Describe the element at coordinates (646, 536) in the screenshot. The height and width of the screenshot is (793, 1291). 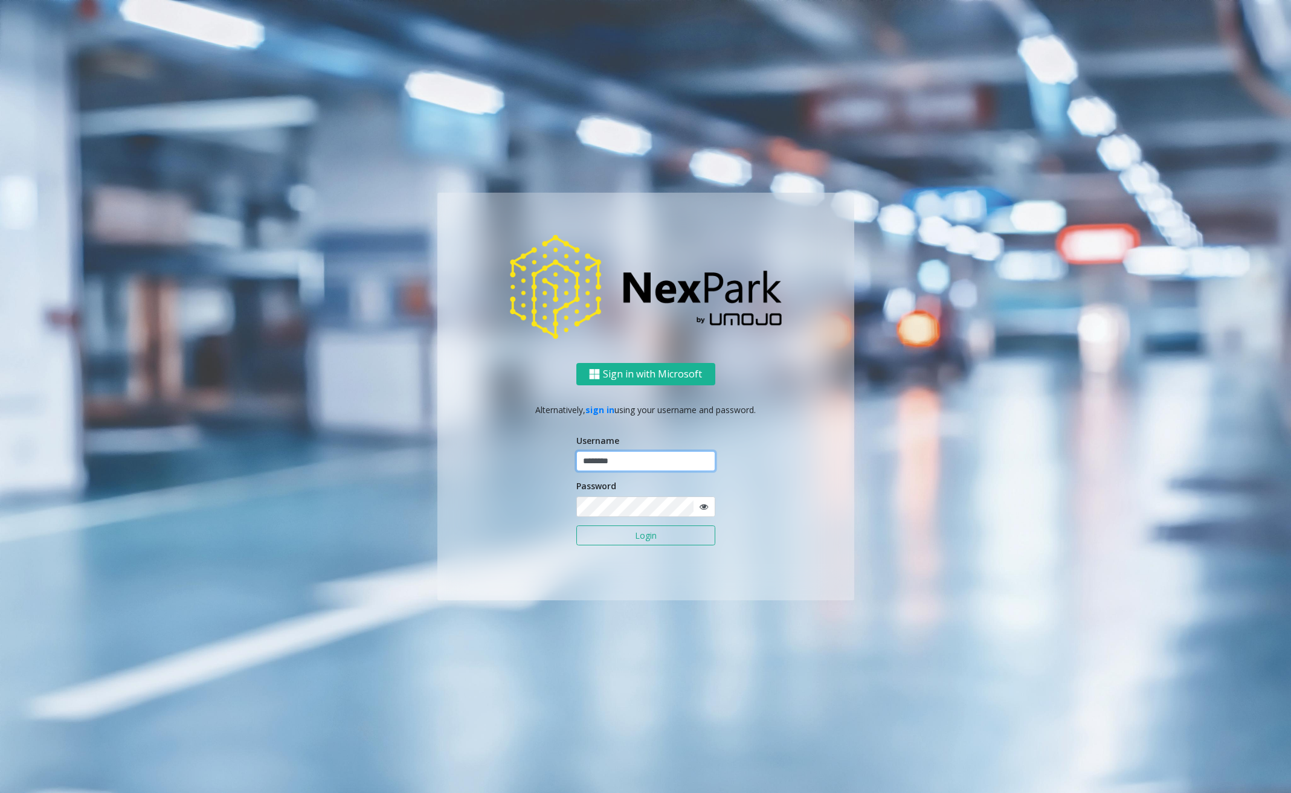
I see `button: Login` at that location.